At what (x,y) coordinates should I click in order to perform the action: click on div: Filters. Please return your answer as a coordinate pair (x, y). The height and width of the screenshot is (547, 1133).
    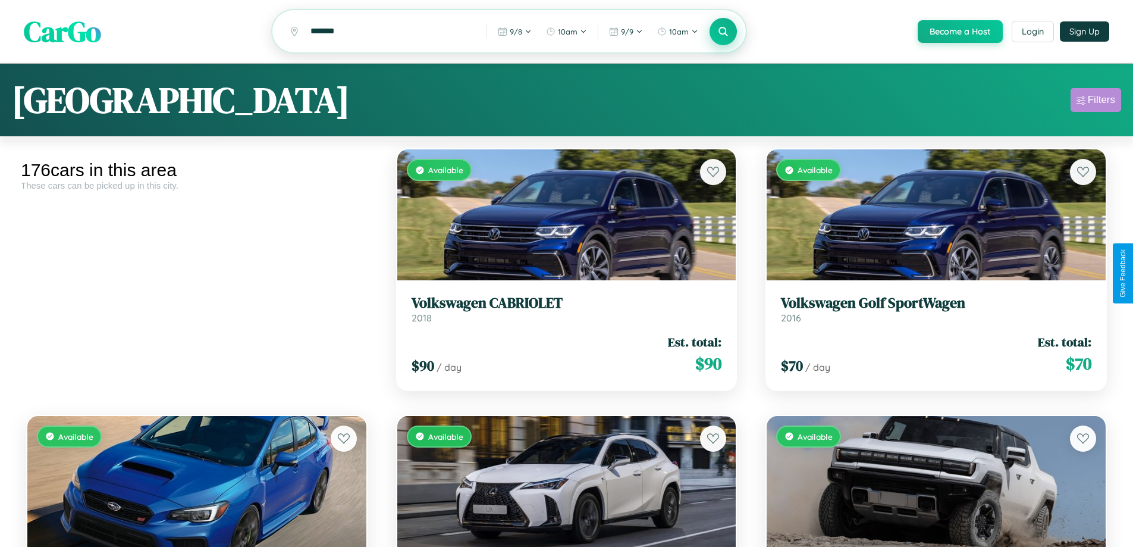
    Looking at the image, I should click on (1102, 100).